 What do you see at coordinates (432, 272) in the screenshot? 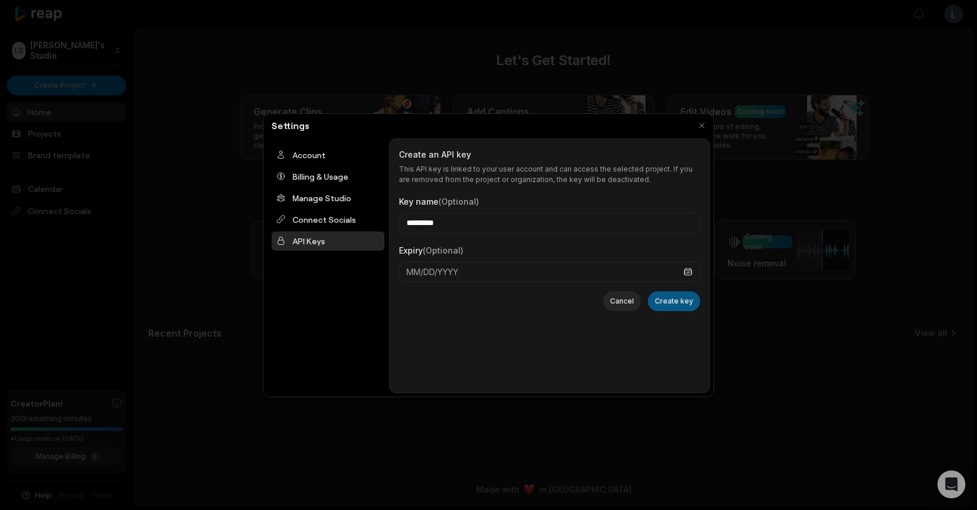
I see `span: MM/DD/YYYY` at bounding box center [432, 272].